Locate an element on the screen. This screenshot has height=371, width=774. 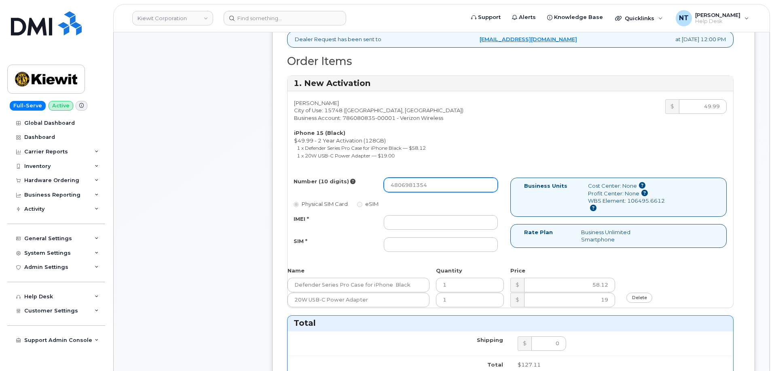
label: SIM * is located at coordinates (300, 241).